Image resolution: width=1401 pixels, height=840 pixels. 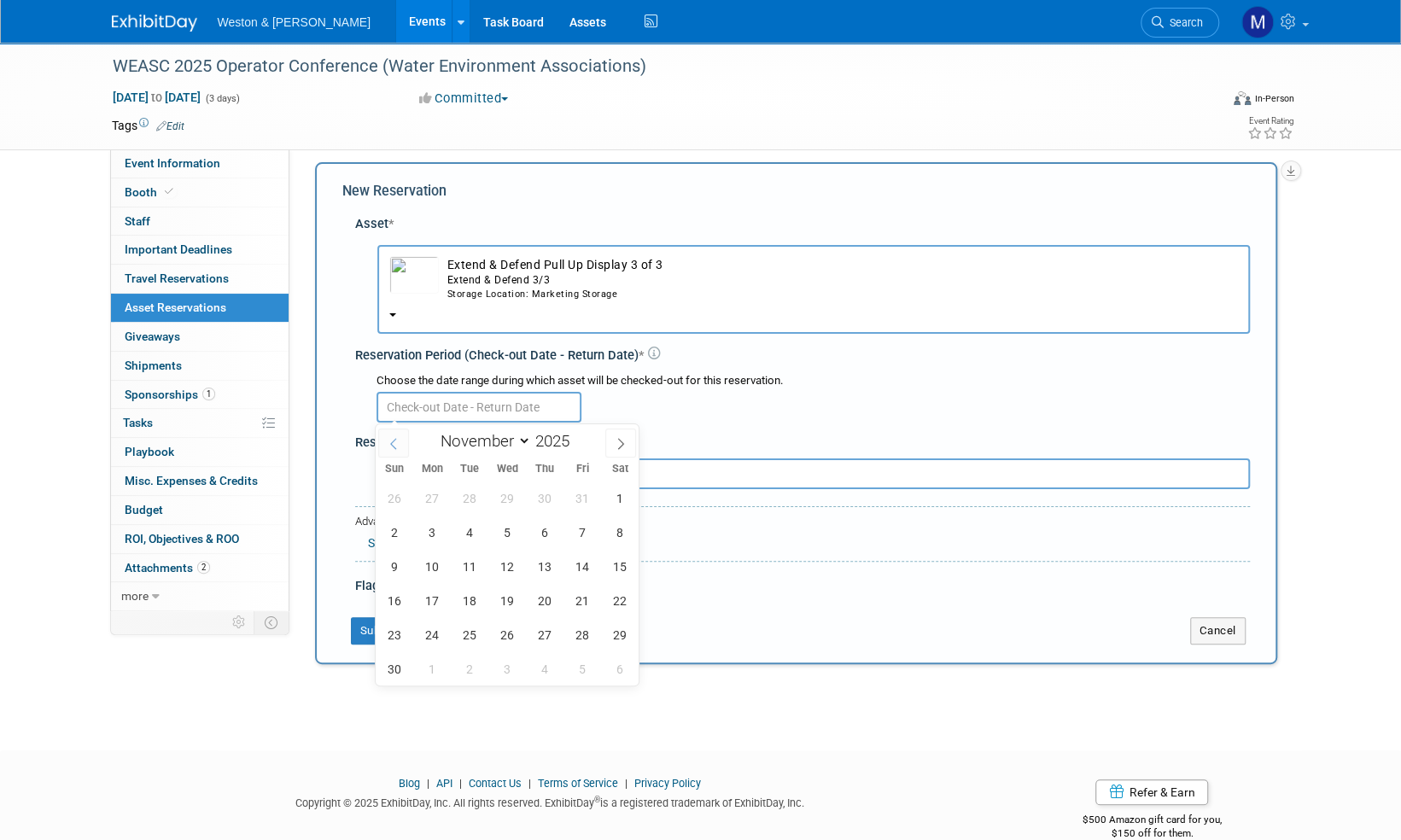 I want to click on span: December 2, 2025, so click(x=469, y=668).